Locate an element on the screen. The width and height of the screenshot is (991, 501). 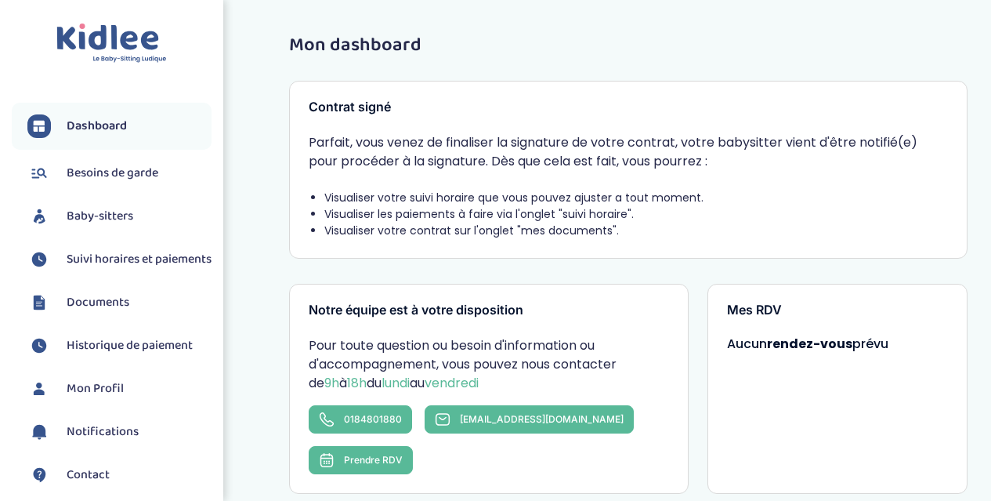
img: logo.svg is located at coordinates (111, 43).